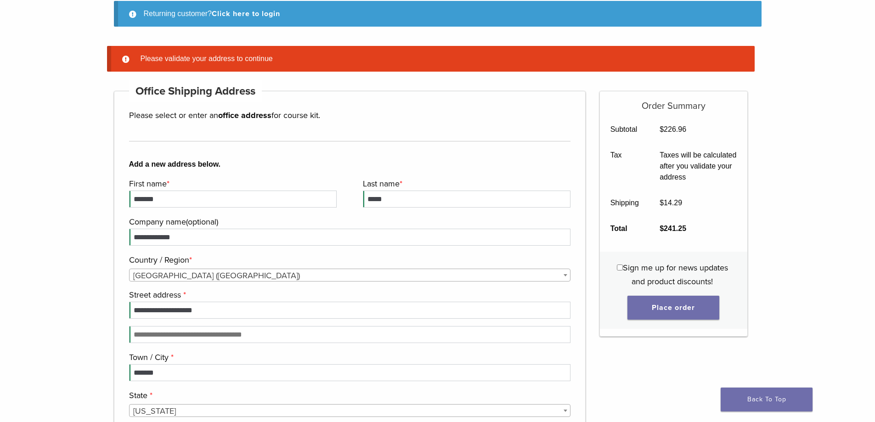 Image resolution: width=875 pixels, height=422 pixels. What do you see at coordinates (246, 14) in the screenshot?
I see `a: Click here to login` at bounding box center [246, 14].